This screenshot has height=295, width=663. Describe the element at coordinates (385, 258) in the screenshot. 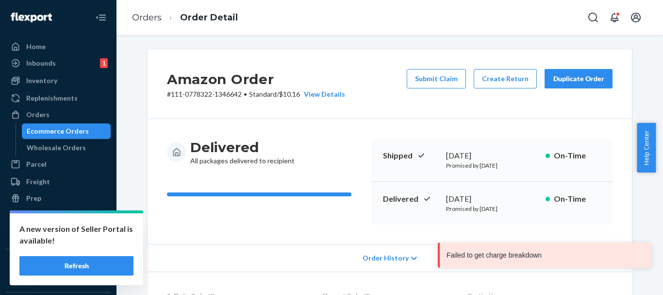

I see `span: Order History` at that location.